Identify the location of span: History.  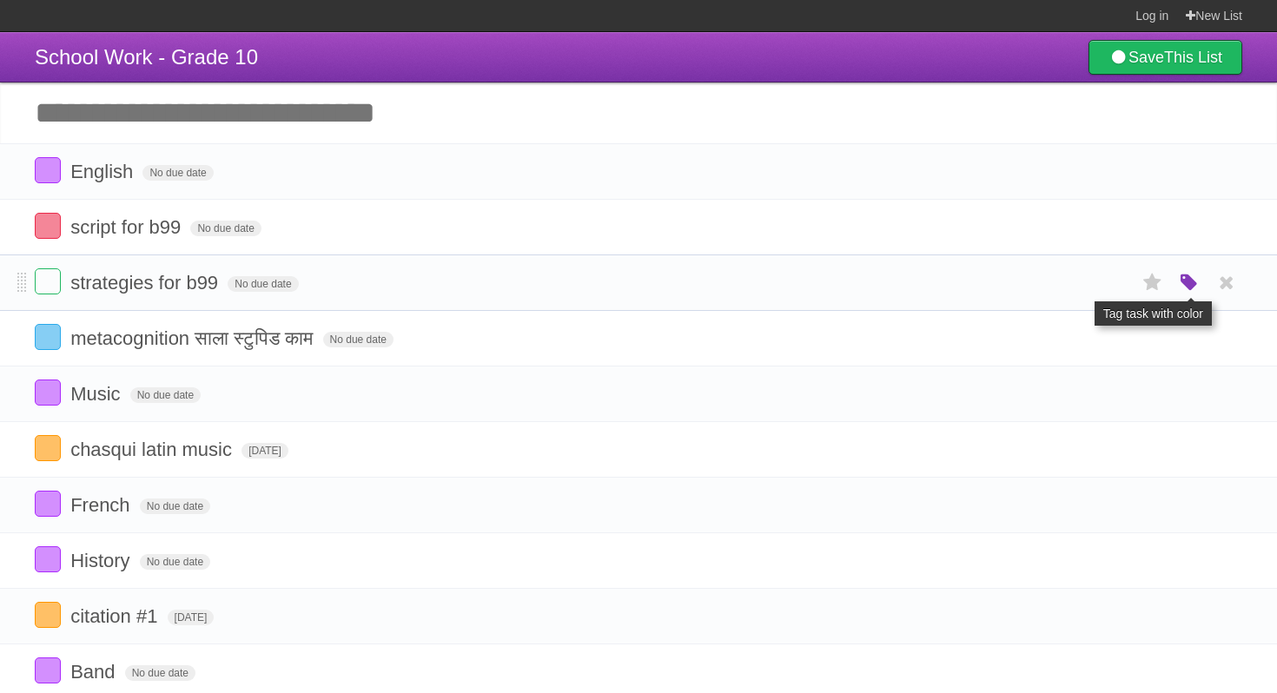
(102, 561).